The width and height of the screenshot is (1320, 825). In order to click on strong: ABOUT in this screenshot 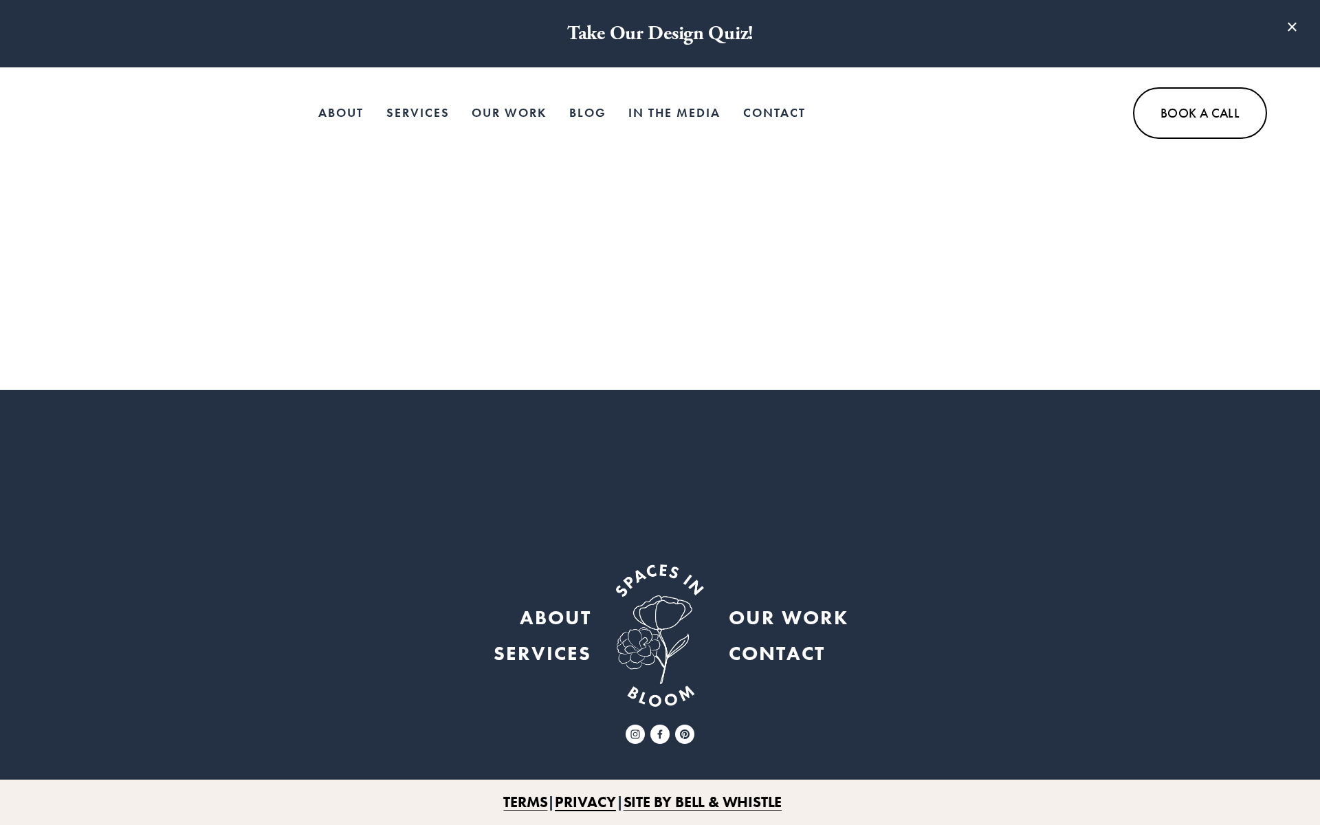, I will do `click(555, 617)`.